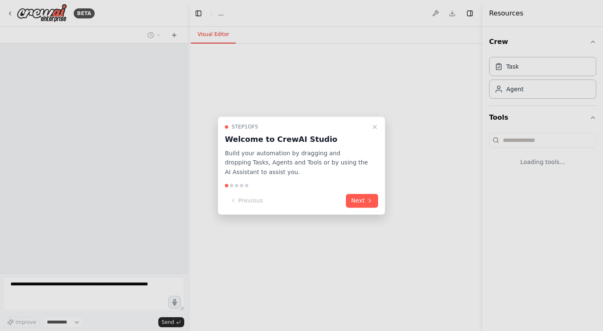 Image resolution: width=603 pixels, height=331 pixels. What do you see at coordinates (375, 127) in the screenshot?
I see `button: Close walkthrough` at bounding box center [375, 127].